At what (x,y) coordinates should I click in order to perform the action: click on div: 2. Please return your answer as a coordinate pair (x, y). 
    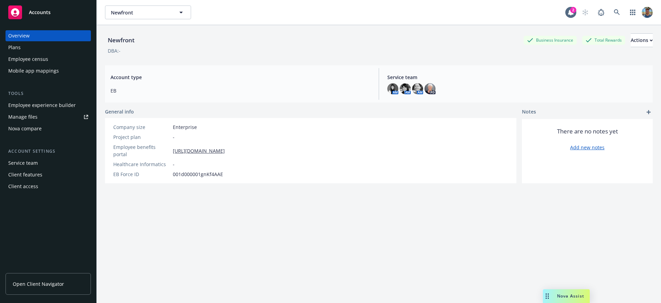
    Looking at the image, I should click on (573, 10).